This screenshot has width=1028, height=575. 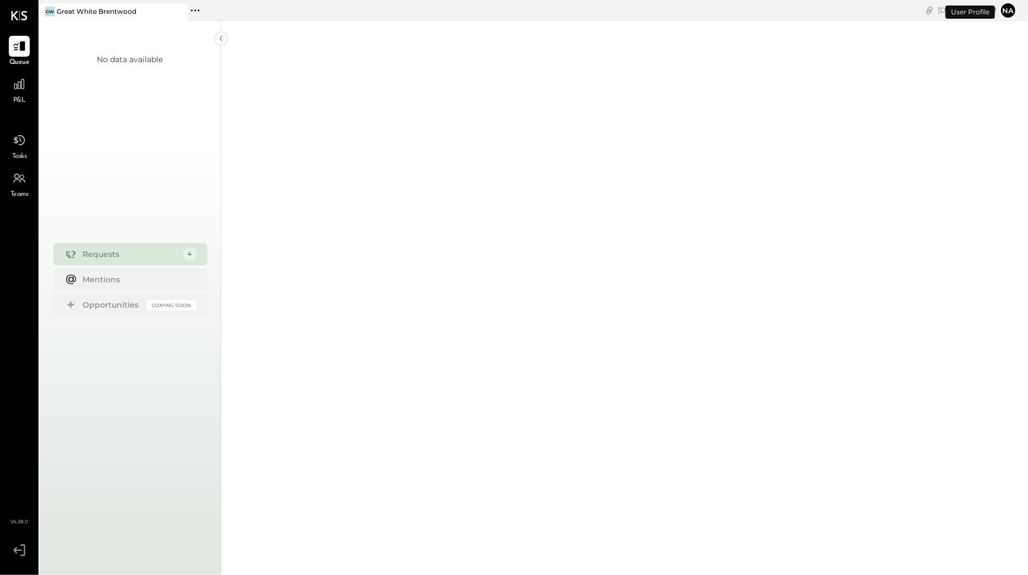 I want to click on span: P&L, so click(x=19, y=101).